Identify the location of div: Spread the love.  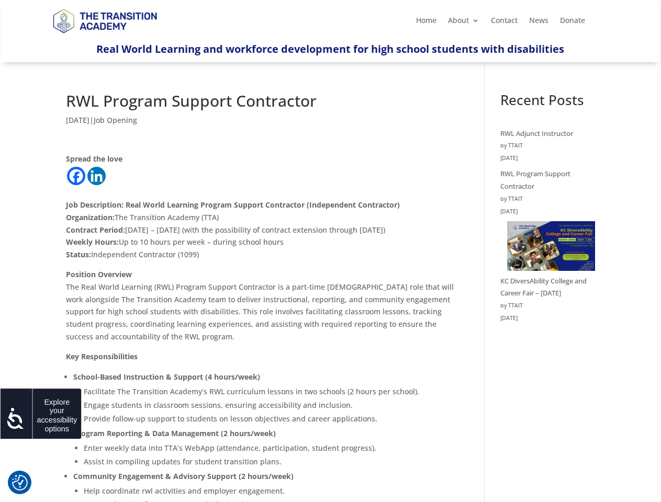
(261, 159).